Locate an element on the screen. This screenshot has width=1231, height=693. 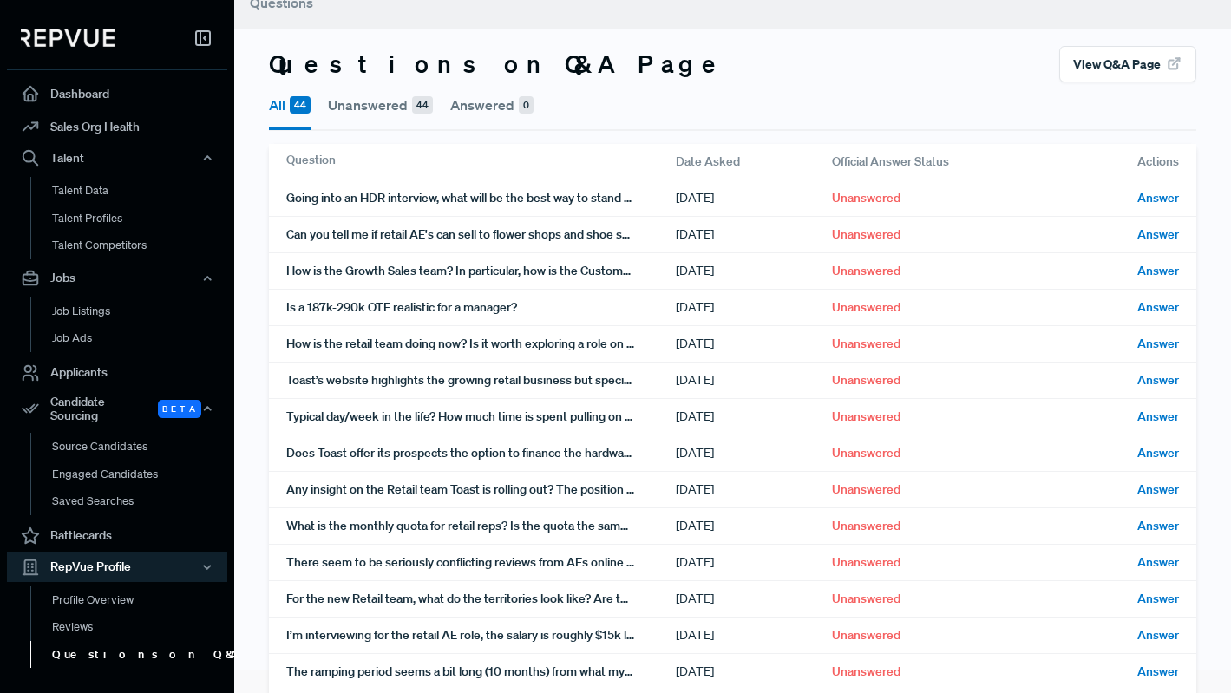
h3: Questions on Q&A Page is located at coordinates (498, 64).